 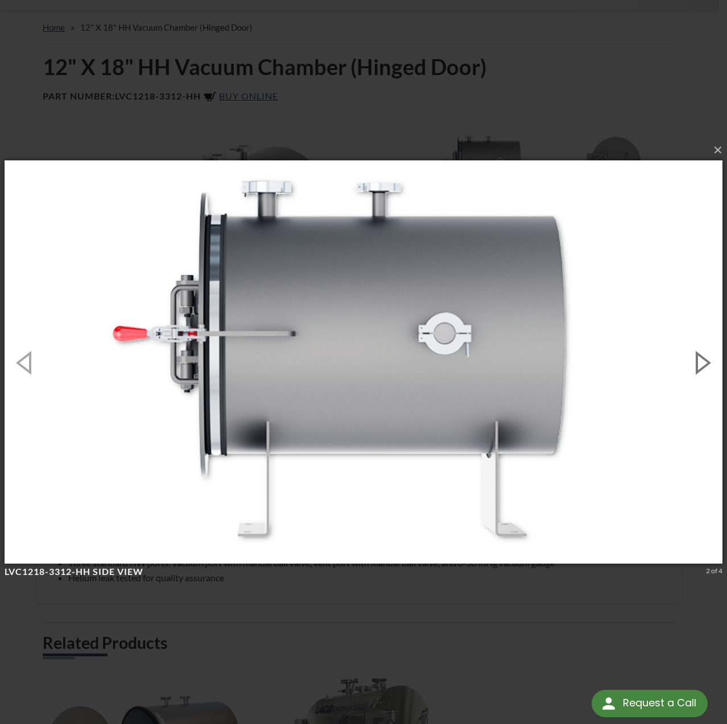 I want to click on div: 2 of 4, so click(x=714, y=571).